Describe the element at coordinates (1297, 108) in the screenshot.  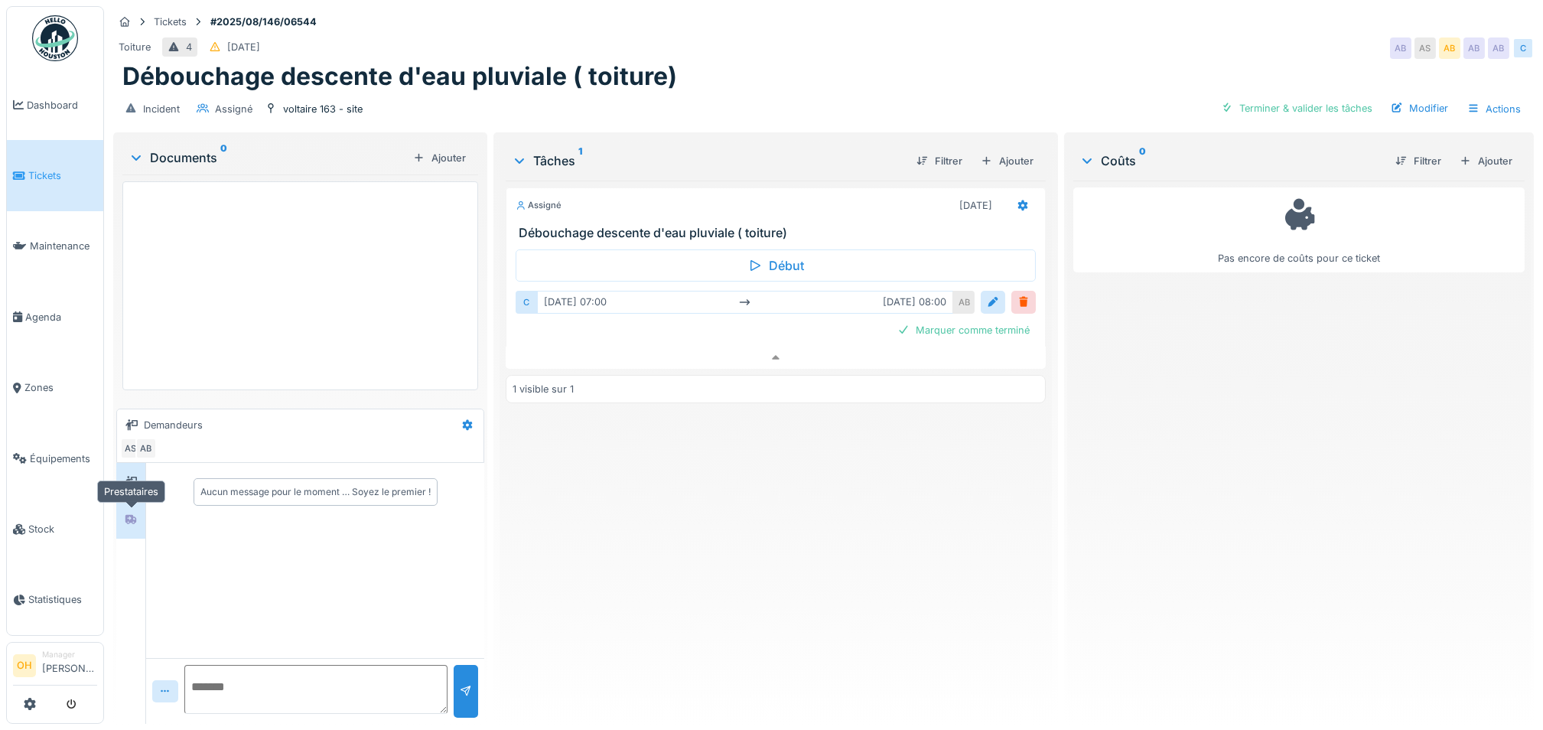
I see `div: Terminer & valider les tâches` at that location.